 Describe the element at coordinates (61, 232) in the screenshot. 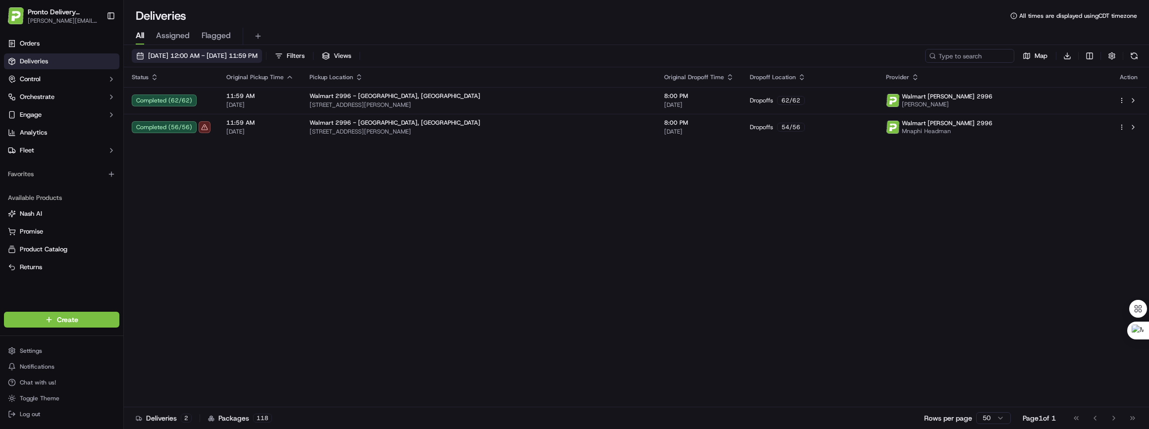

I see `a: Promise` at that location.